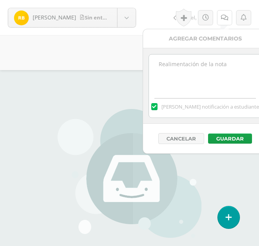 The height and width of the screenshot is (246, 259). Describe the element at coordinates (130, 175) in the screenshot. I see `img: stages.png` at that location.